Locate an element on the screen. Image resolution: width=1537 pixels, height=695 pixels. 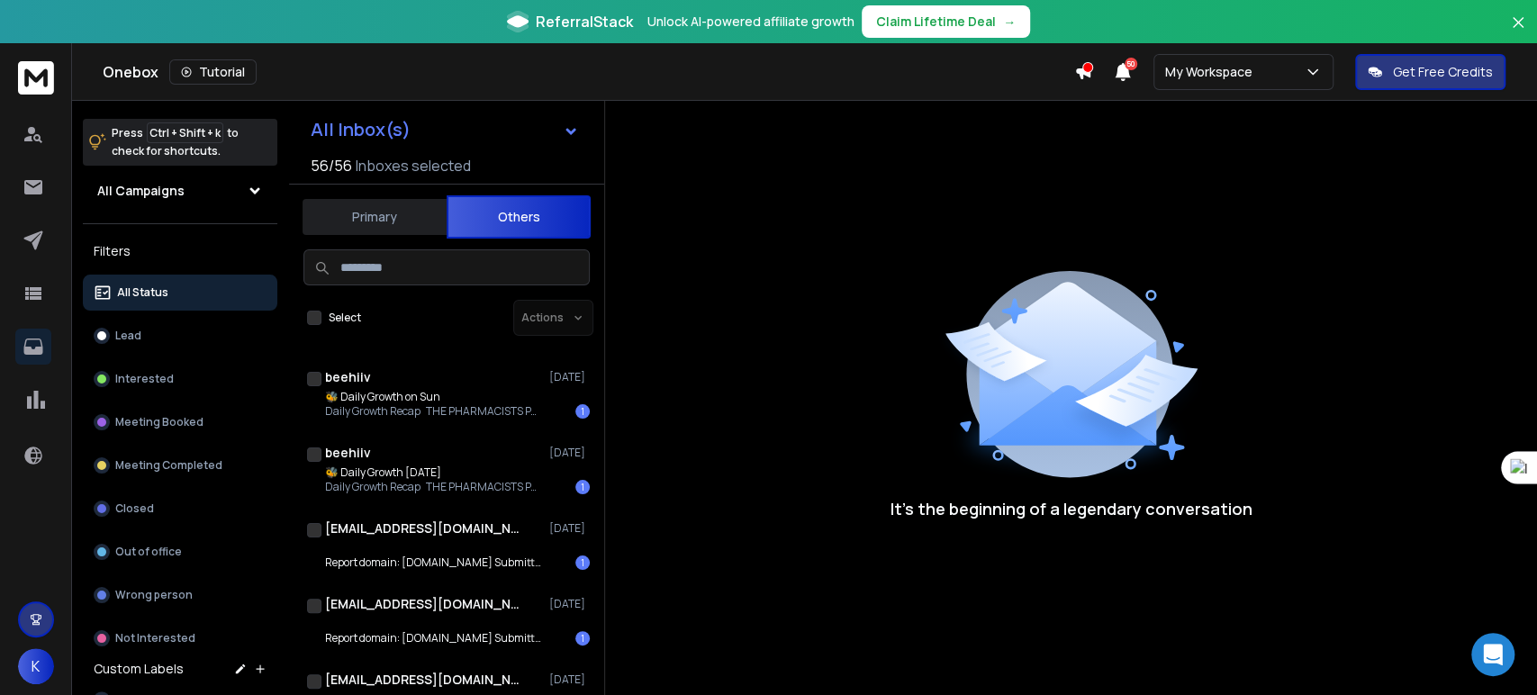
p: All Status is located at coordinates (142, 293).